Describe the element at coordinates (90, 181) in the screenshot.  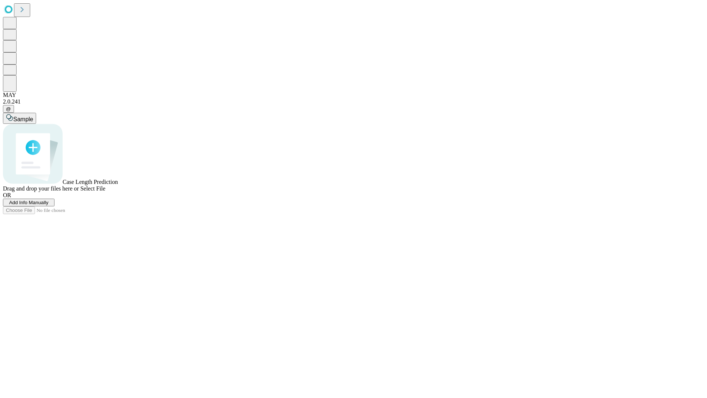
I see `span: Case Length Prediction` at that location.